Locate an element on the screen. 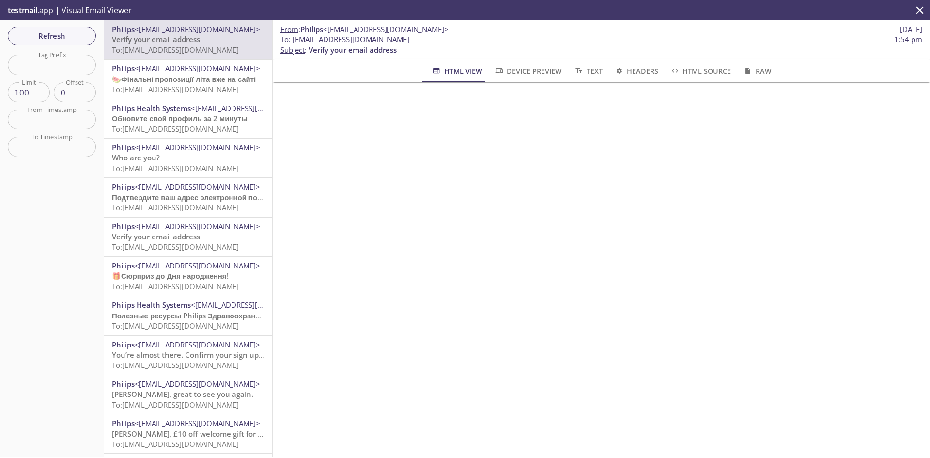 This screenshot has width=930, height=458. span: To is located at coordinates (284, 39).